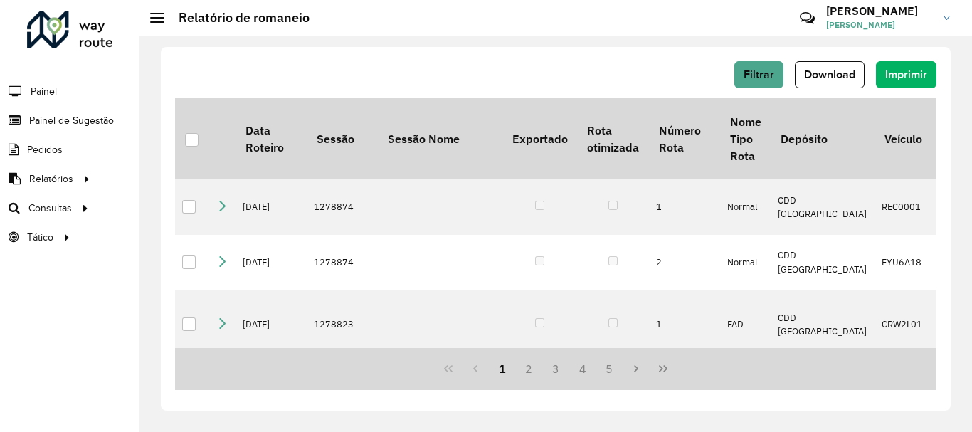 This screenshot has height=432, width=972. What do you see at coordinates (906, 74) in the screenshot?
I see `span: Imprimir` at bounding box center [906, 74].